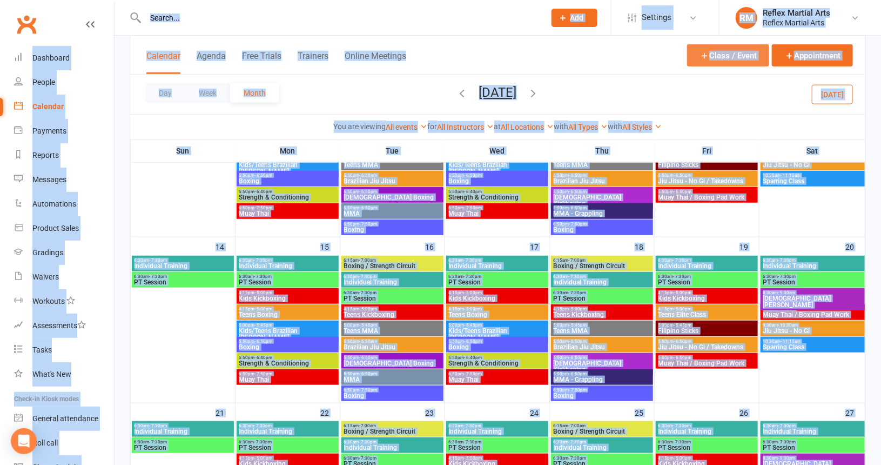 The image size is (881, 465). I want to click on th: Sat, so click(813, 151).